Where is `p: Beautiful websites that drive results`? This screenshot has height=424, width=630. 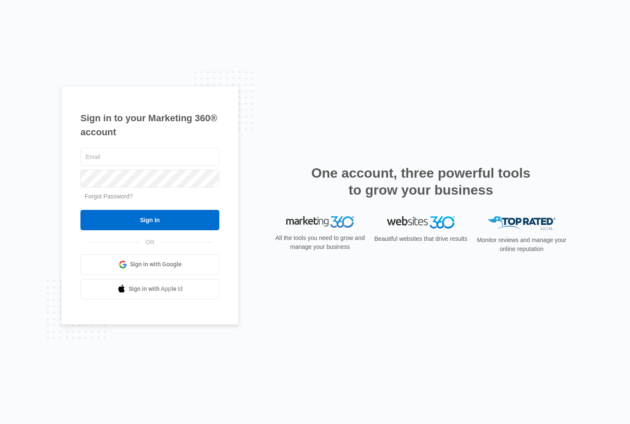 p: Beautiful websites that drive results is located at coordinates (421, 239).